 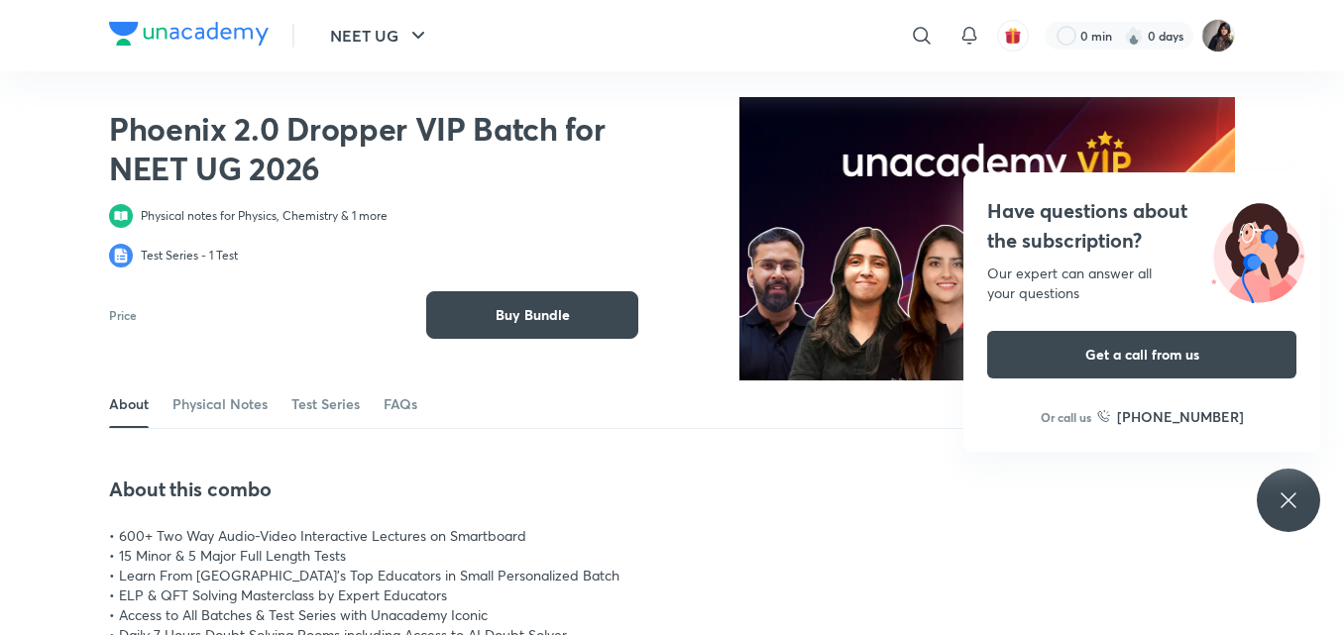 I want to click on button: Get a call from us, so click(x=1141, y=355).